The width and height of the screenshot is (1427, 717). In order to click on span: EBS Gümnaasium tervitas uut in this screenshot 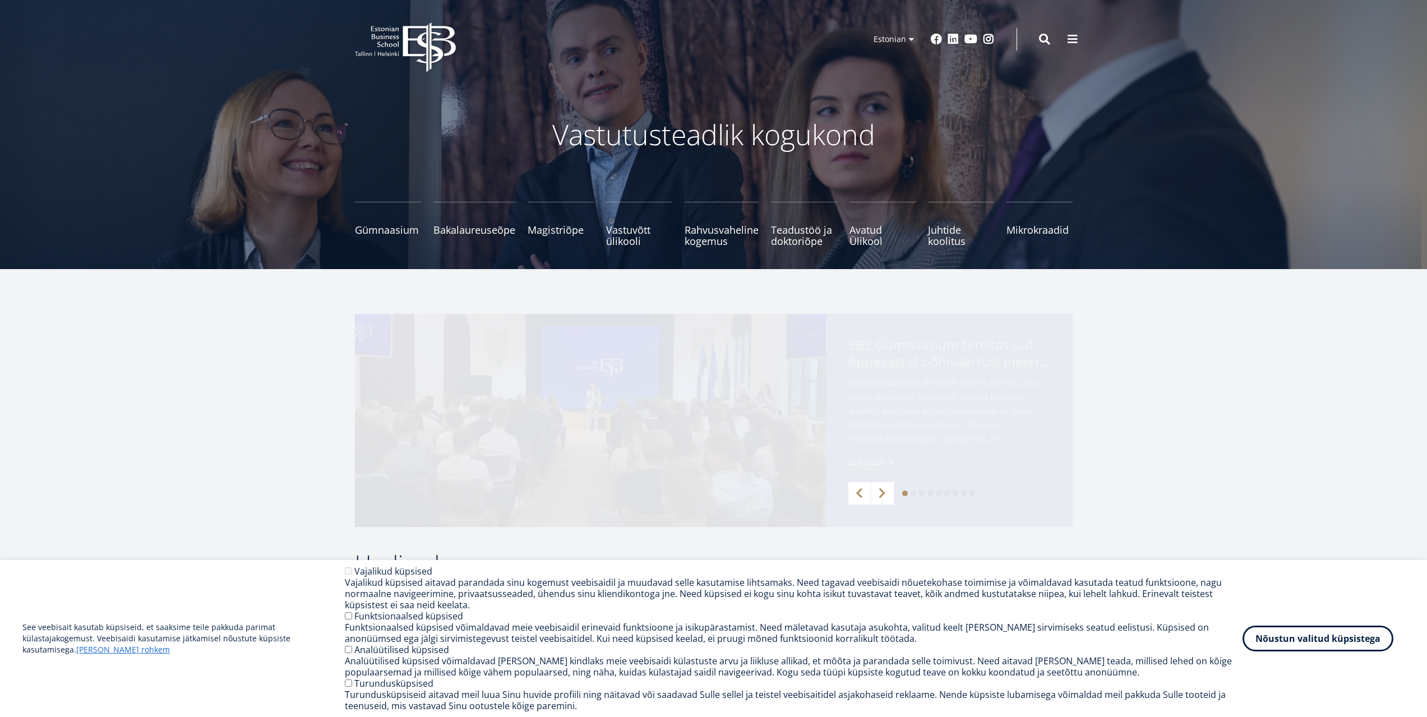, I will do `click(949, 355)`.